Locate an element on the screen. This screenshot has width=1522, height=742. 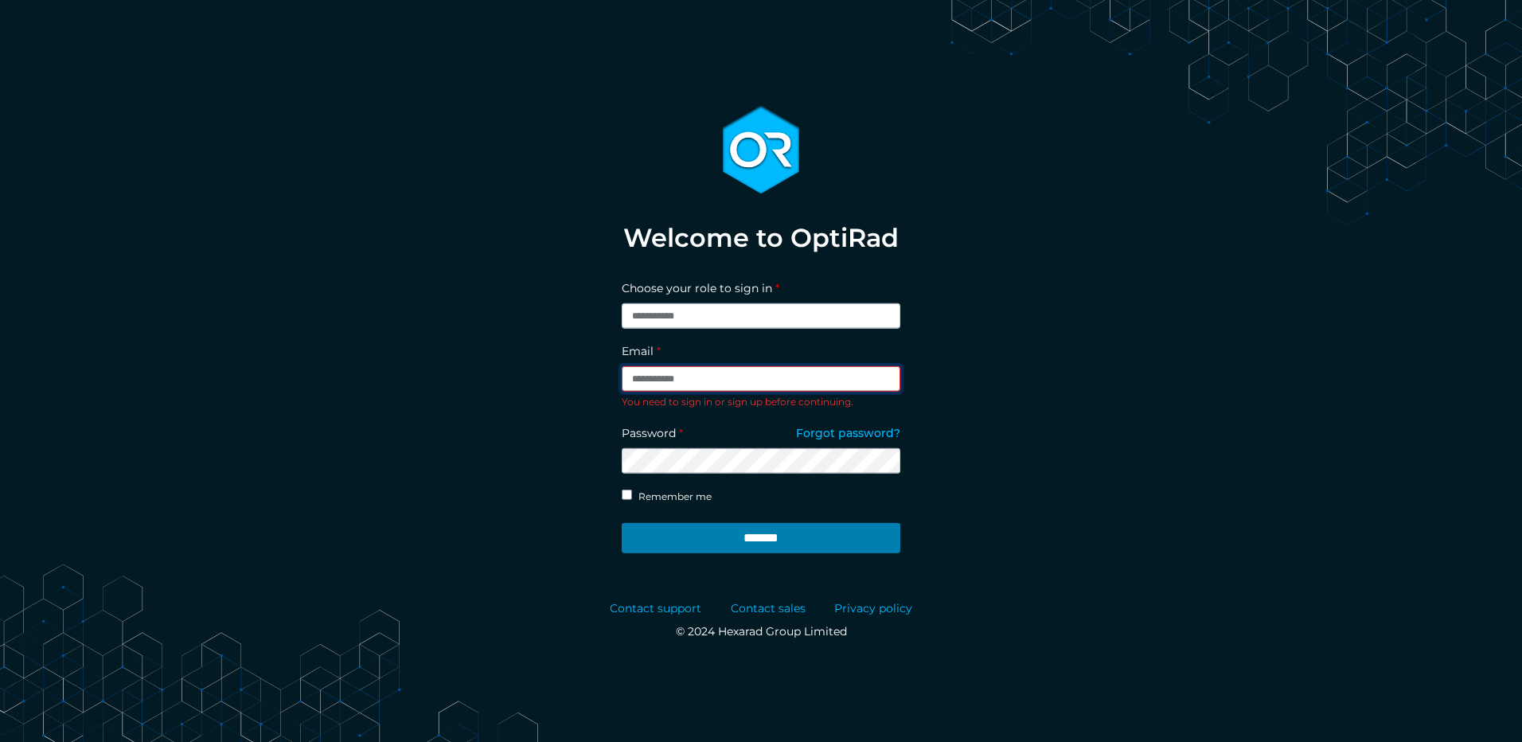
a: Privacy policy is located at coordinates (873, 608).